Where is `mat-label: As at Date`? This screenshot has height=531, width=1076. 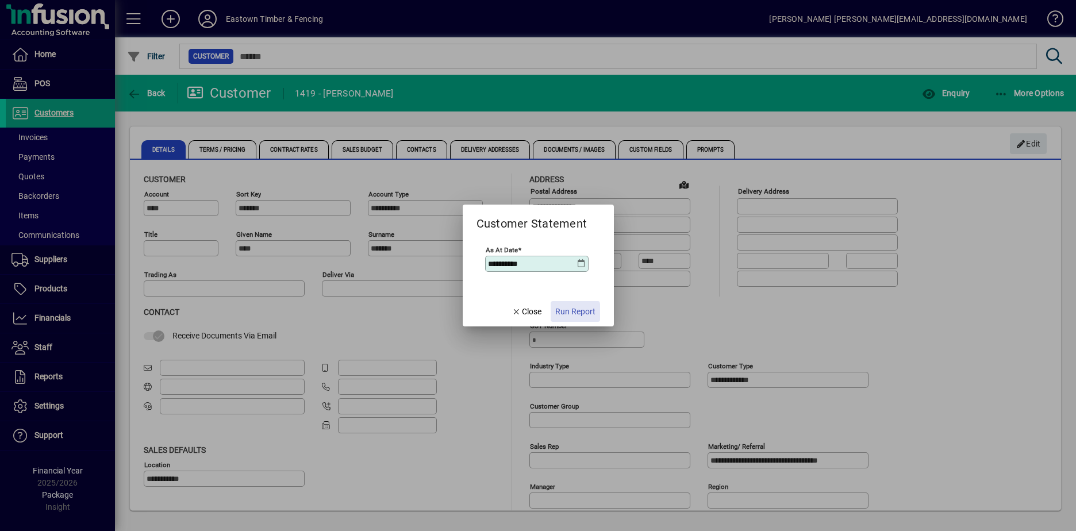
mat-label: As at Date is located at coordinates (502, 250).